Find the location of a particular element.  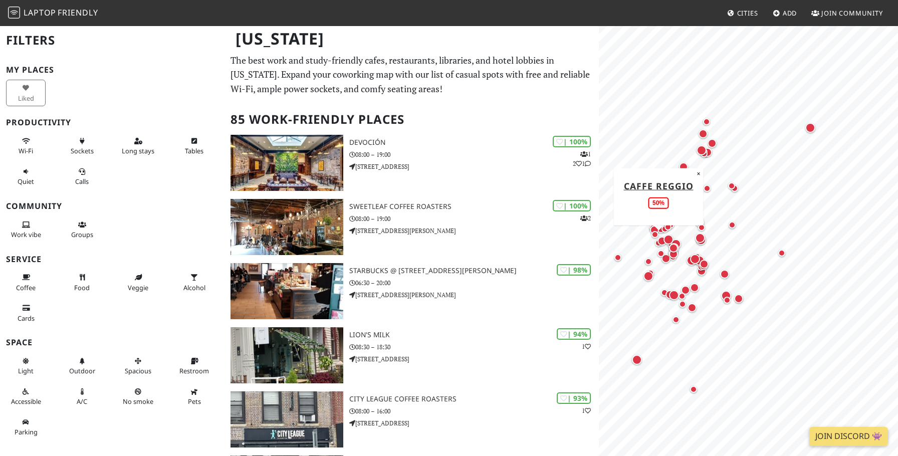

span: Coffee is located at coordinates (26, 288).